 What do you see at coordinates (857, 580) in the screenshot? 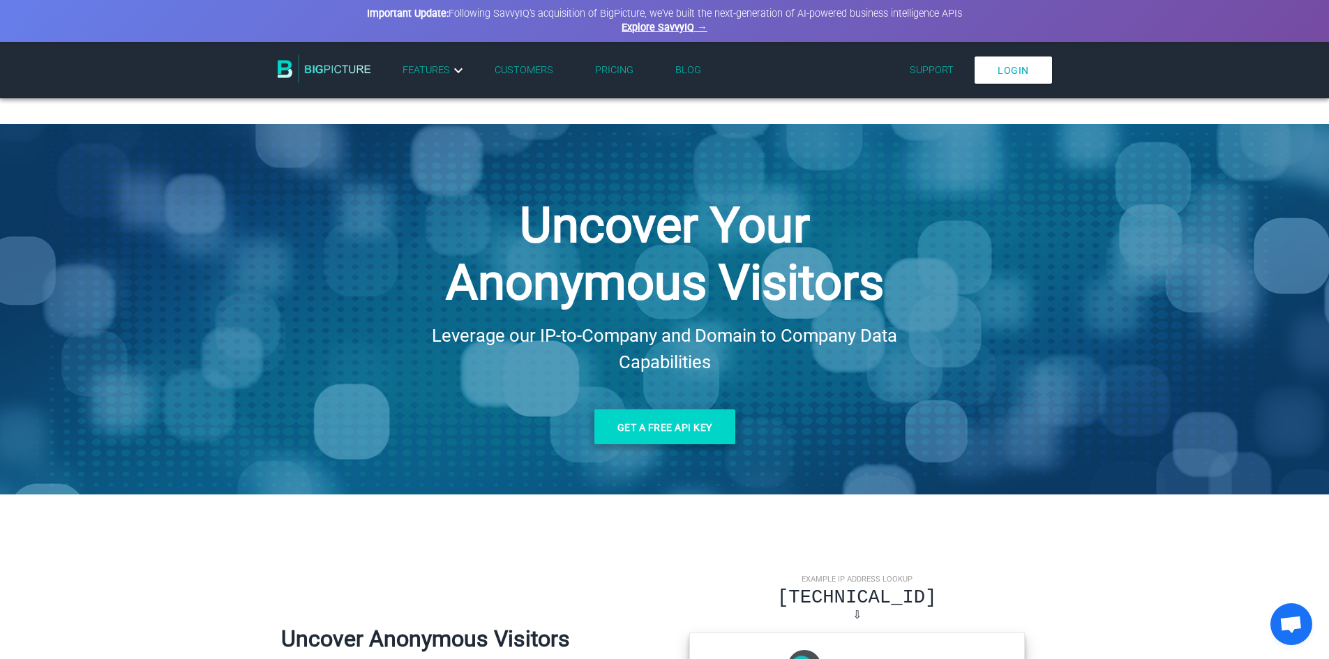
I see `div: Example IP Address Lookup` at bounding box center [857, 580].